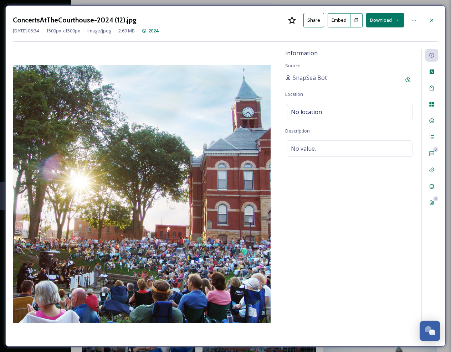 The width and height of the screenshot is (451, 352). I want to click on button: Share, so click(314, 20).